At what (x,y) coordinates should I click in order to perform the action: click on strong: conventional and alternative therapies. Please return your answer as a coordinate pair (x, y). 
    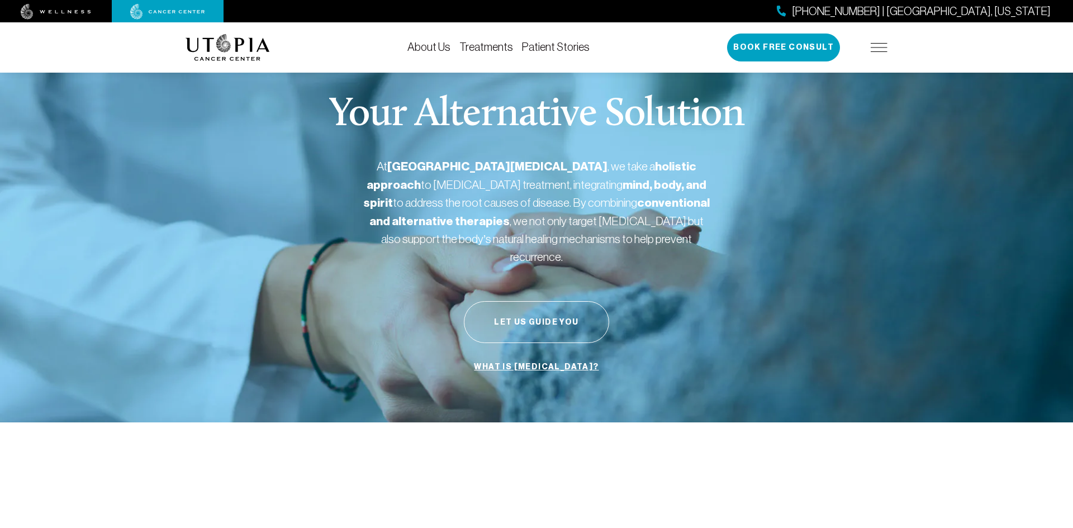
    Looking at the image, I should click on (539, 212).